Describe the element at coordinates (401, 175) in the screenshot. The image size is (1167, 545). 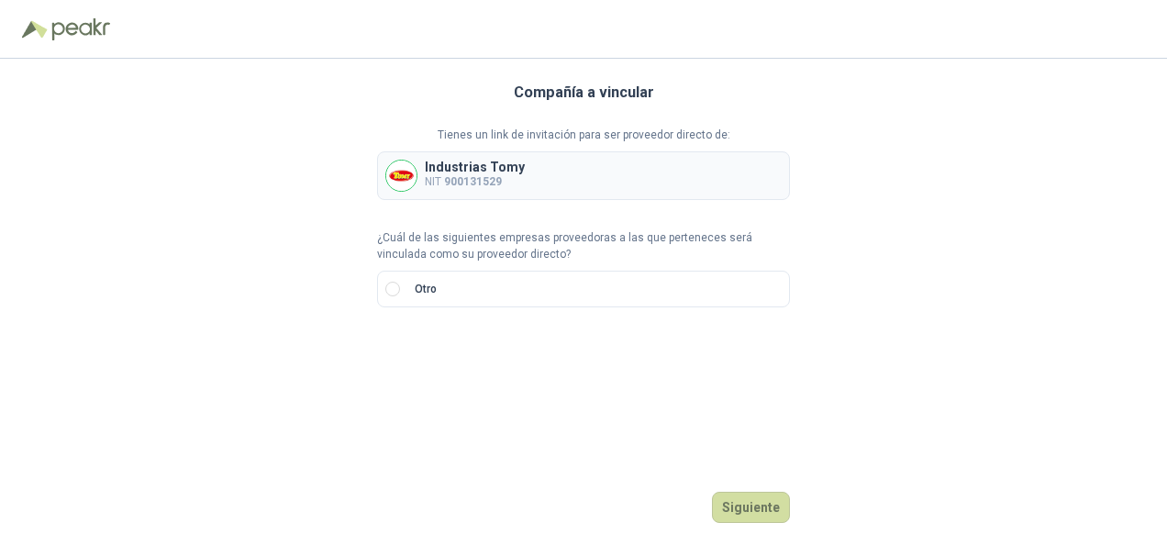
I see `img: Company Logo` at that location.